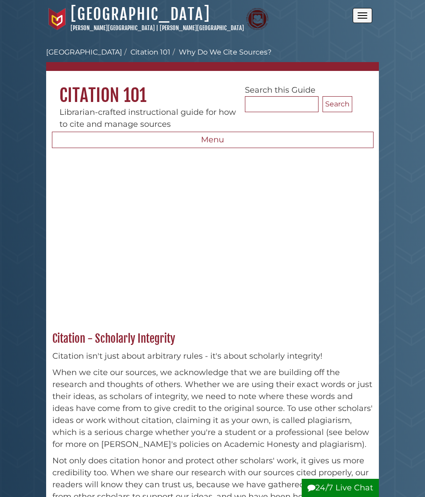 Image resolution: width=425 pixels, height=497 pixels. I want to click on li: Why Do We Cite Sources?, so click(221, 52).